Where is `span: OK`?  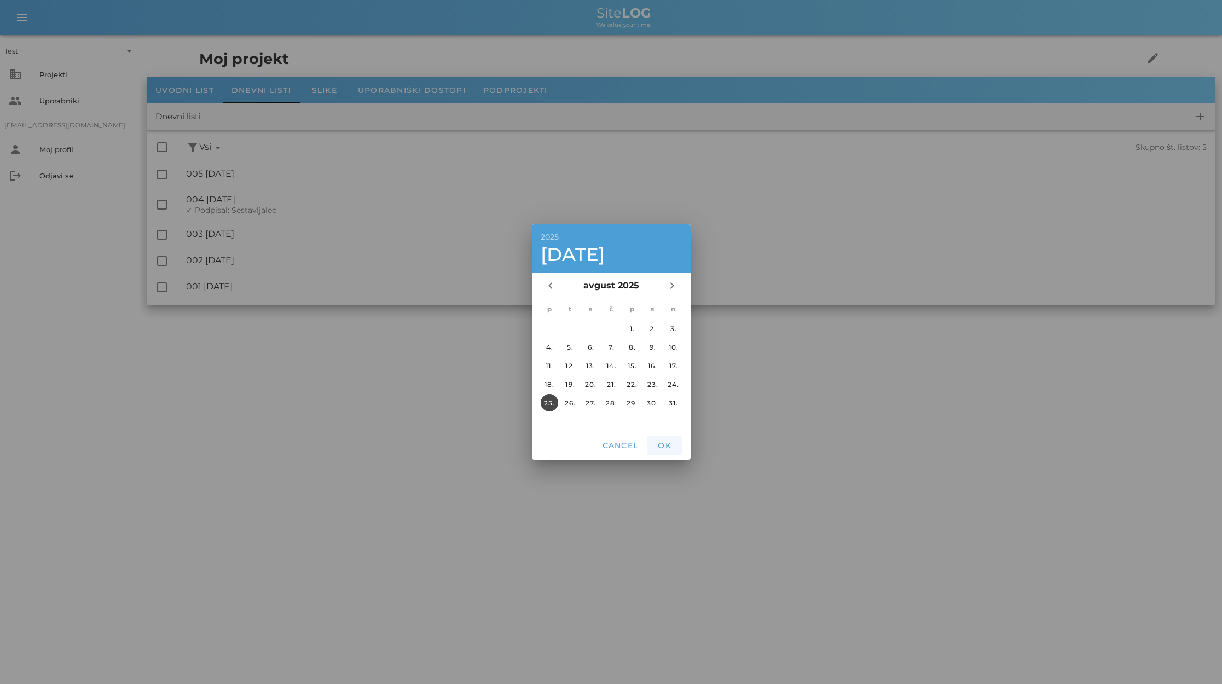
span: OK is located at coordinates (664, 445).